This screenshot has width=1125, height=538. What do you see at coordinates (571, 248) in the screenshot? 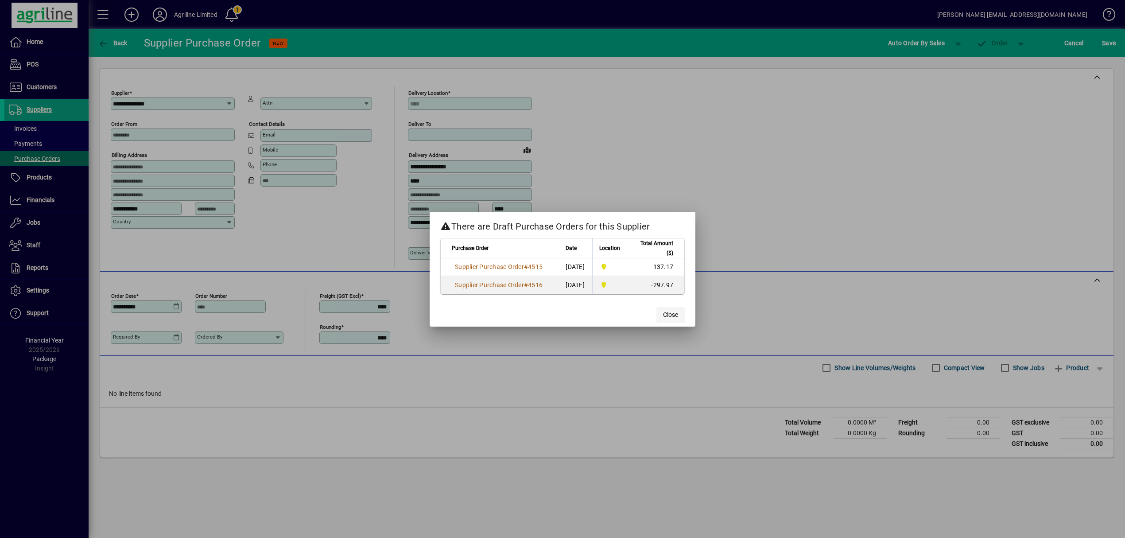
I see `span: Date` at bounding box center [571, 248].